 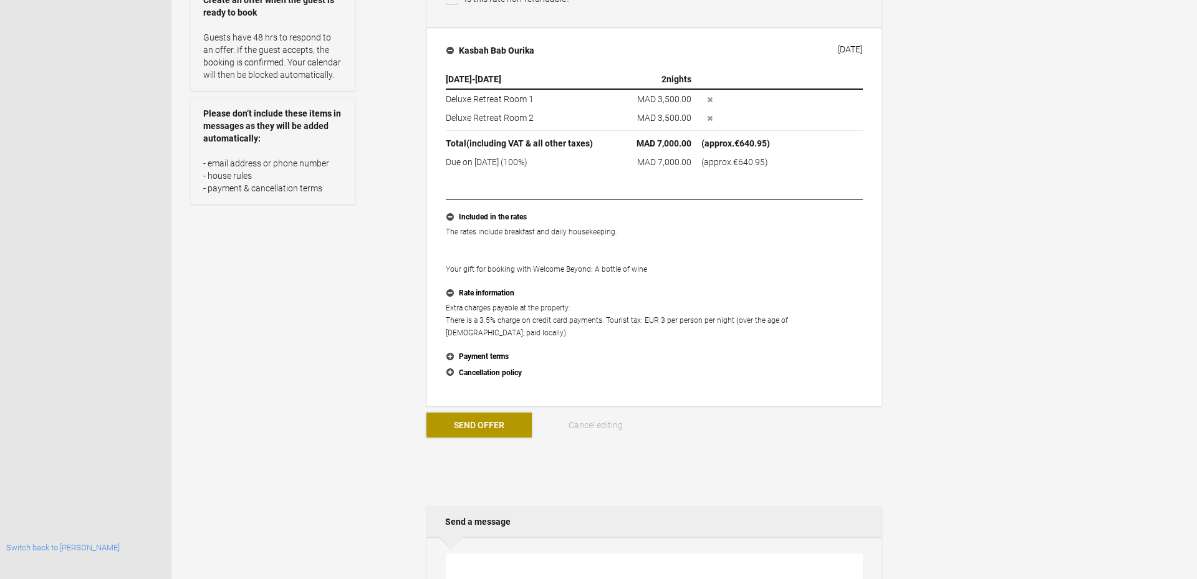 I want to click on p: The rates include breakfast and daily housekeeping. Your gift for booking with Welcome Beyond: A ..., so click(x=654, y=251).